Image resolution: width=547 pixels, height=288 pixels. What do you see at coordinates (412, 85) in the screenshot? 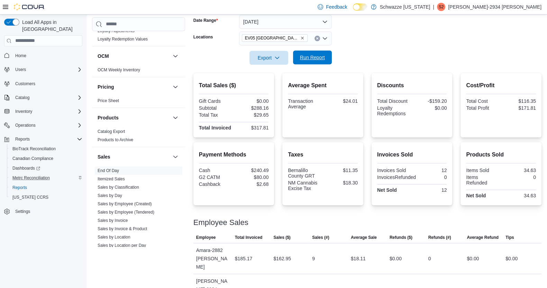
I see `h2: Discounts` at bounding box center [412, 85].